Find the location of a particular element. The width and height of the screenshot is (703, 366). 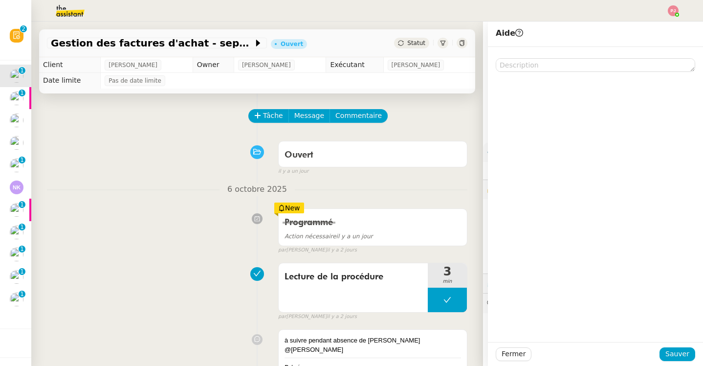

nz-badge-sup: 2 is located at coordinates (23, 29).